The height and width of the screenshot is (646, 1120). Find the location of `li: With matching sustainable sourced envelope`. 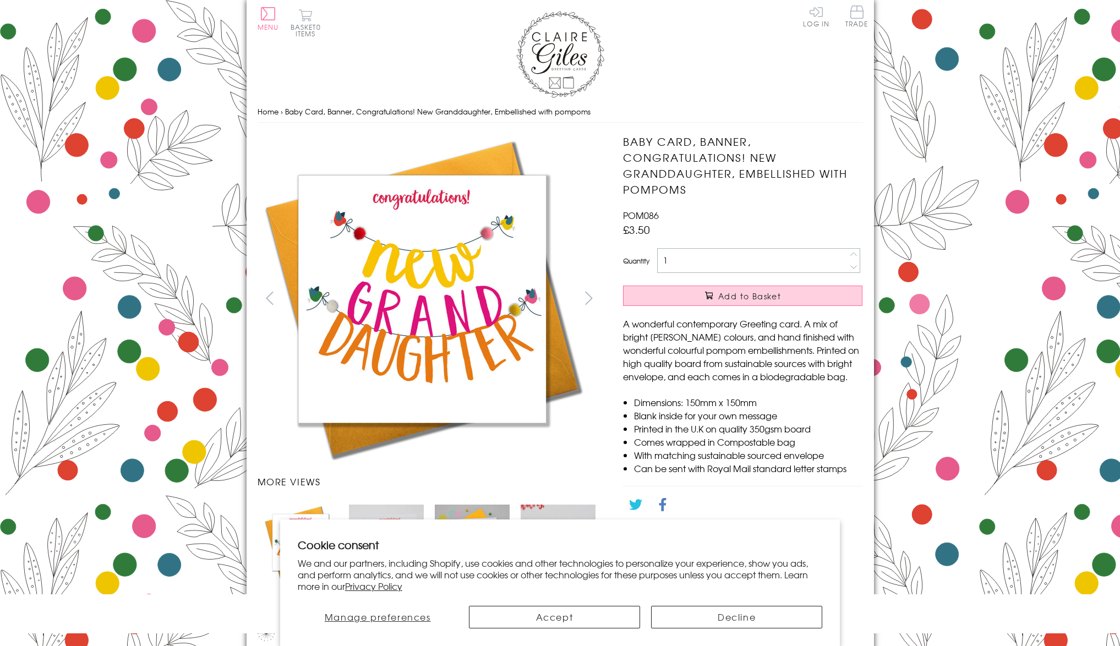

li: With matching sustainable sourced envelope is located at coordinates (748, 455).